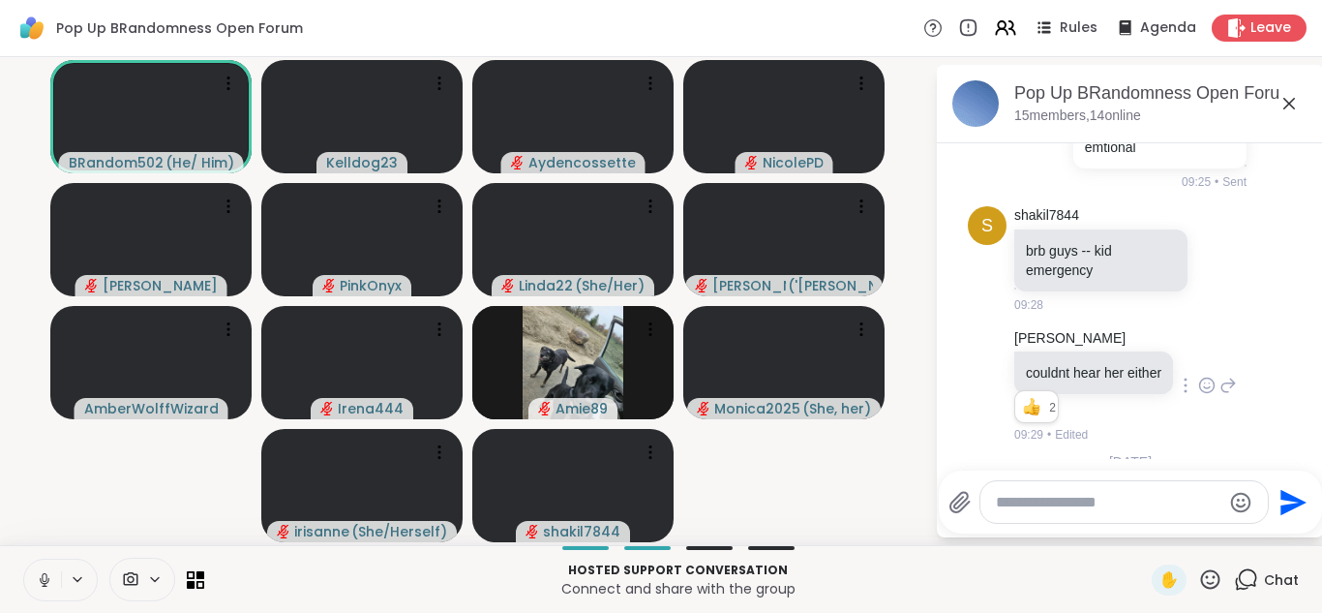  I want to click on img: ShareWell Logomark, so click(32, 28).